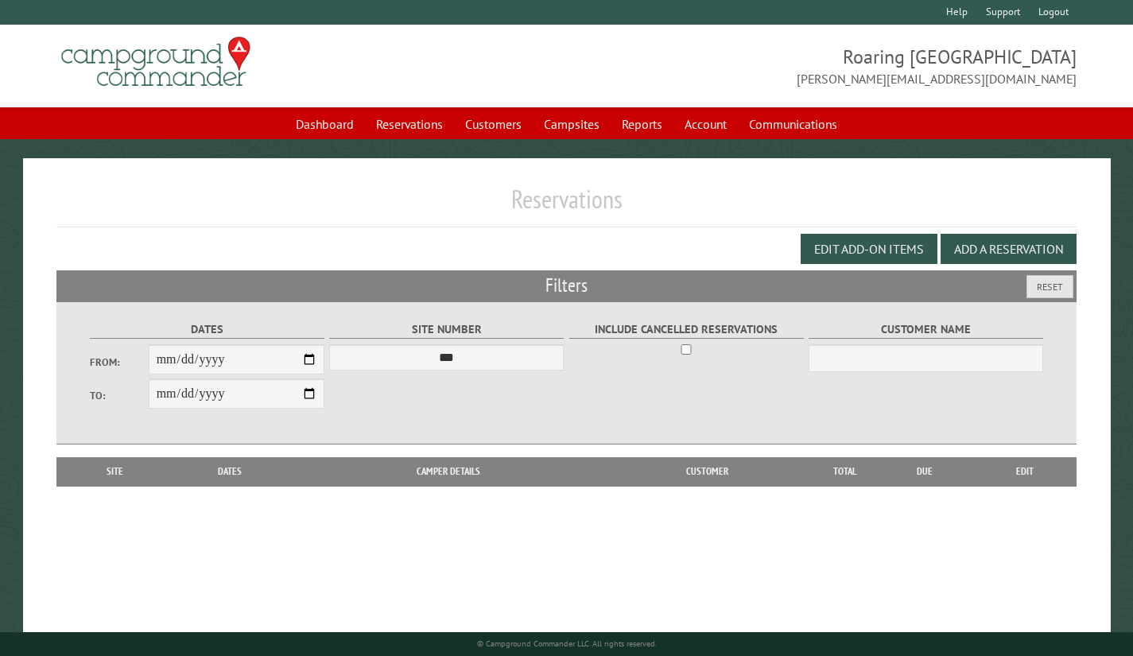 Image resolution: width=1133 pixels, height=656 pixels. What do you see at coordinates (925, 329) in the screenshot?
I see `label: Customer Name` at bounding box center [925, 329].